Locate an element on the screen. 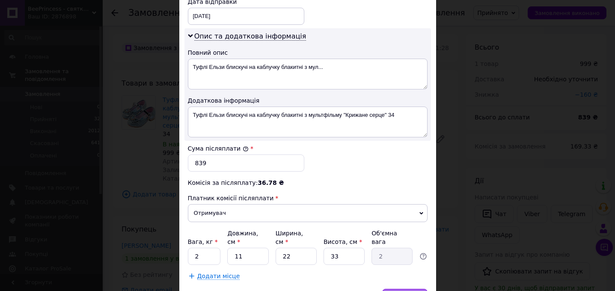 This screenshot has width=615, height=291. label: Вага, кг is located at coordinates (203, 242).